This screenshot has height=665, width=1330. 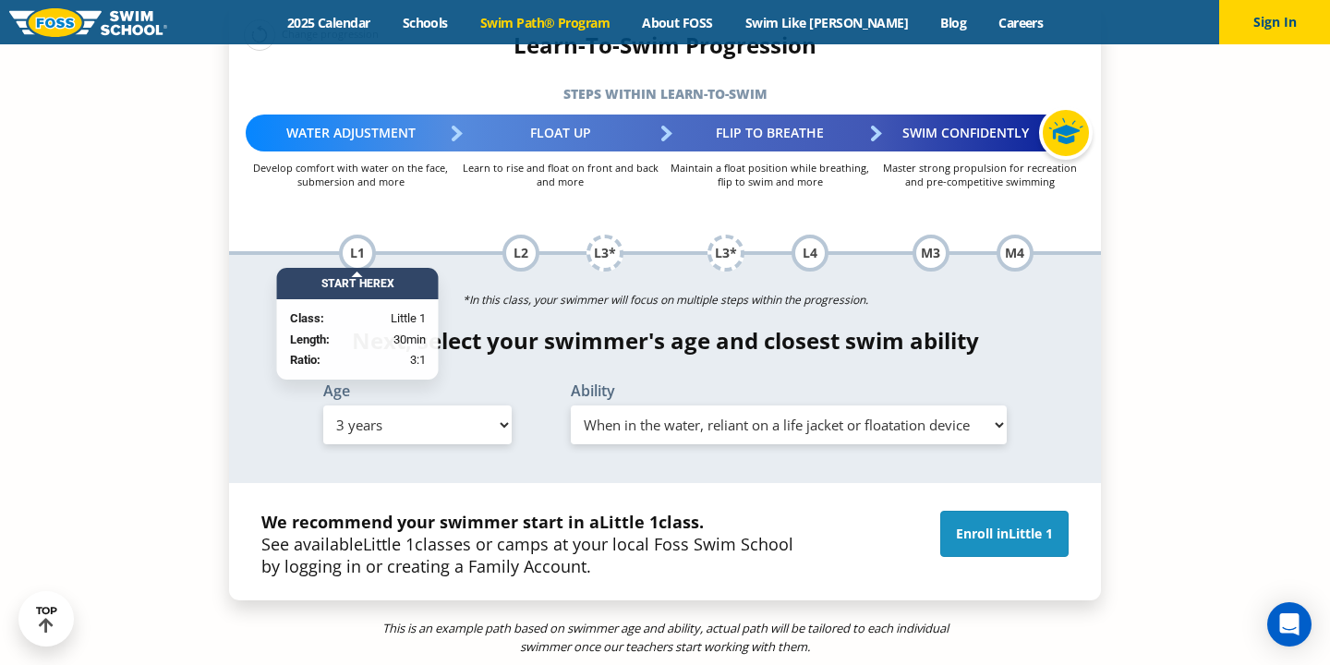 What do you see at coordinates (769, 175) in the screenshot?
I see `p: Maintain a float position while breathing, flip to swim and more` at bounding box center [769, 175].